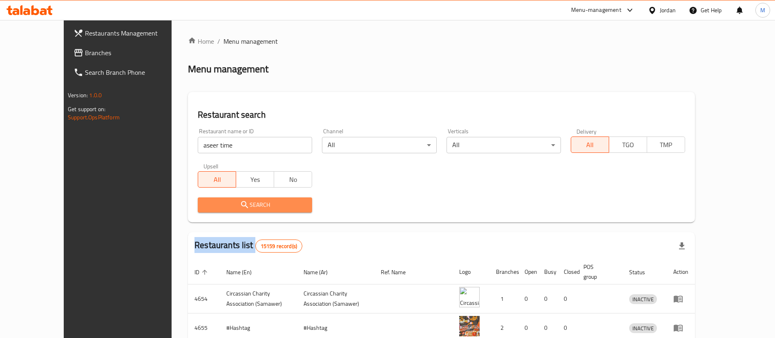 Image resolution: width=775 pixels, height=338 pixels. What do you see at coordinates (321, 272) in the screenshot?
I see `span: Name (Ar)` at bounding box center [321, 272].